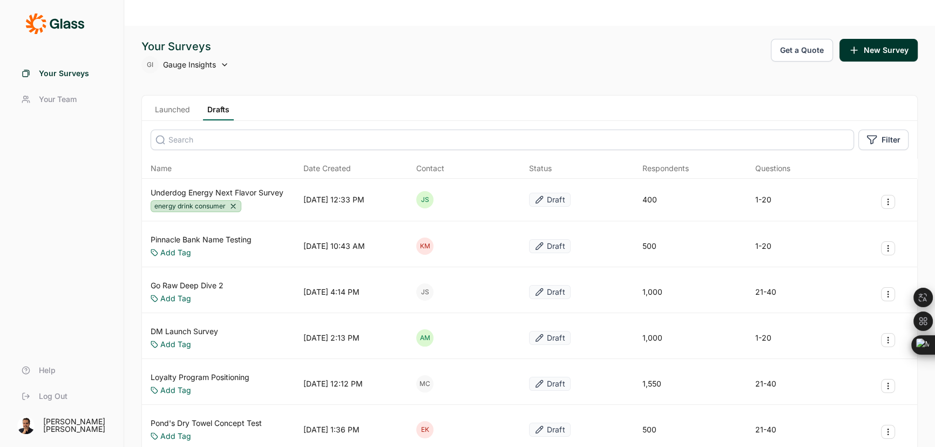 This screenshot has width=935, height=447. Describe the element at coordinates (541, 168) in the screenshot. I see `div: Status` at that location.